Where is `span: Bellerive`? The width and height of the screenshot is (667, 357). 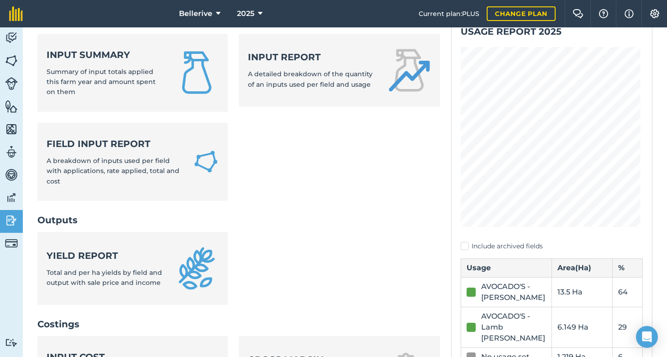
span: Bellerive is located at coordinates (196, 14).